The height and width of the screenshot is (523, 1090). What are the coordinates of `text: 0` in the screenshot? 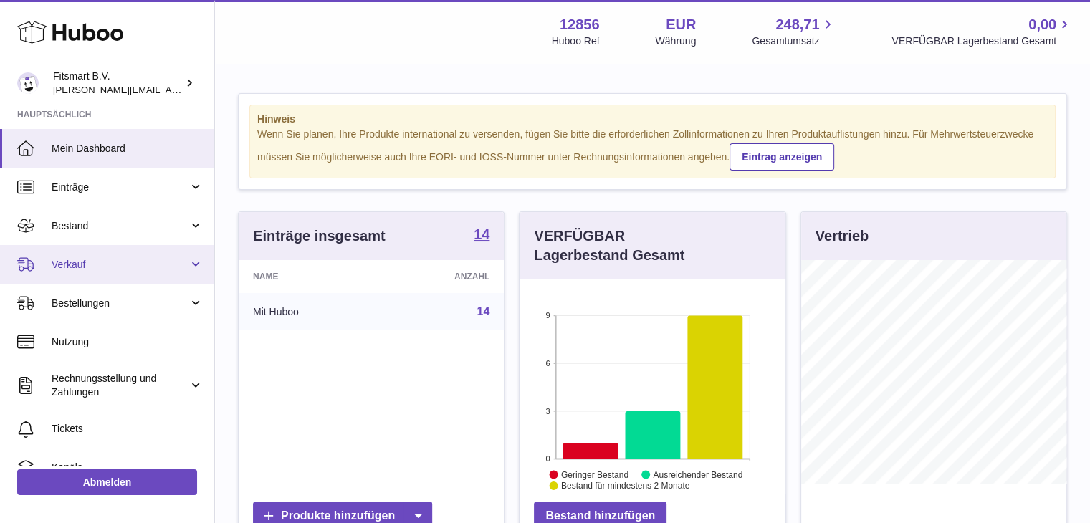 It's located at (548, 459).